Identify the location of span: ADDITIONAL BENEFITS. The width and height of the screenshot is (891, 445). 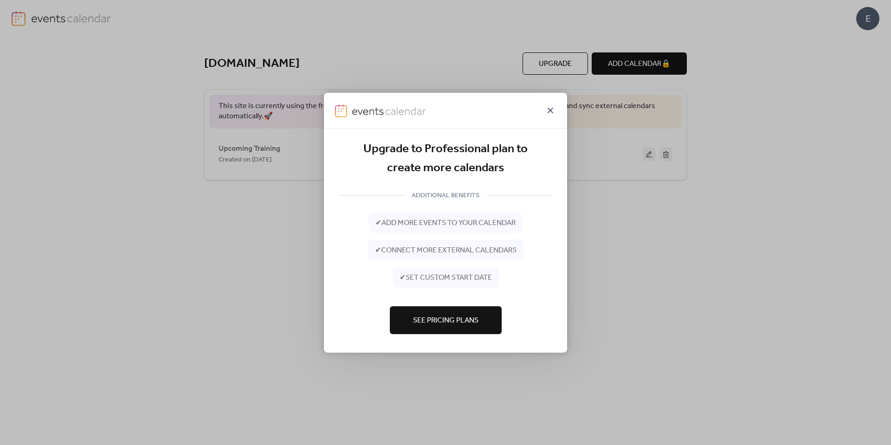
(446, 196).